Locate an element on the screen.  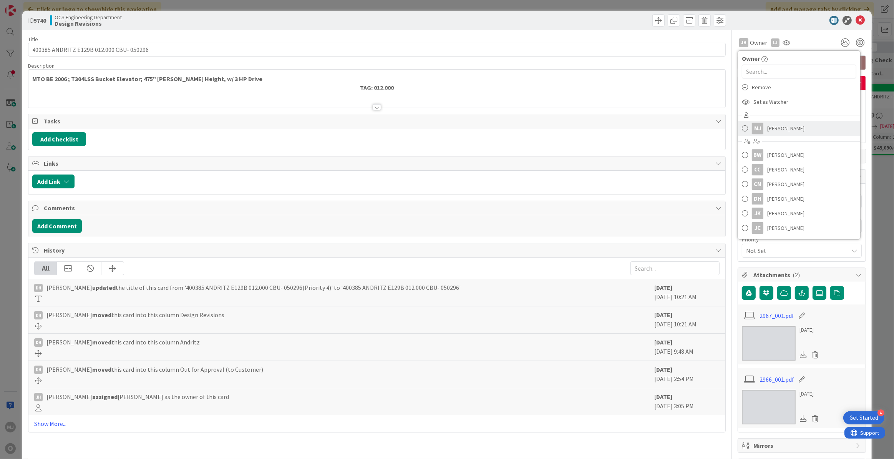
div: All is located at coordinates (46, 268).